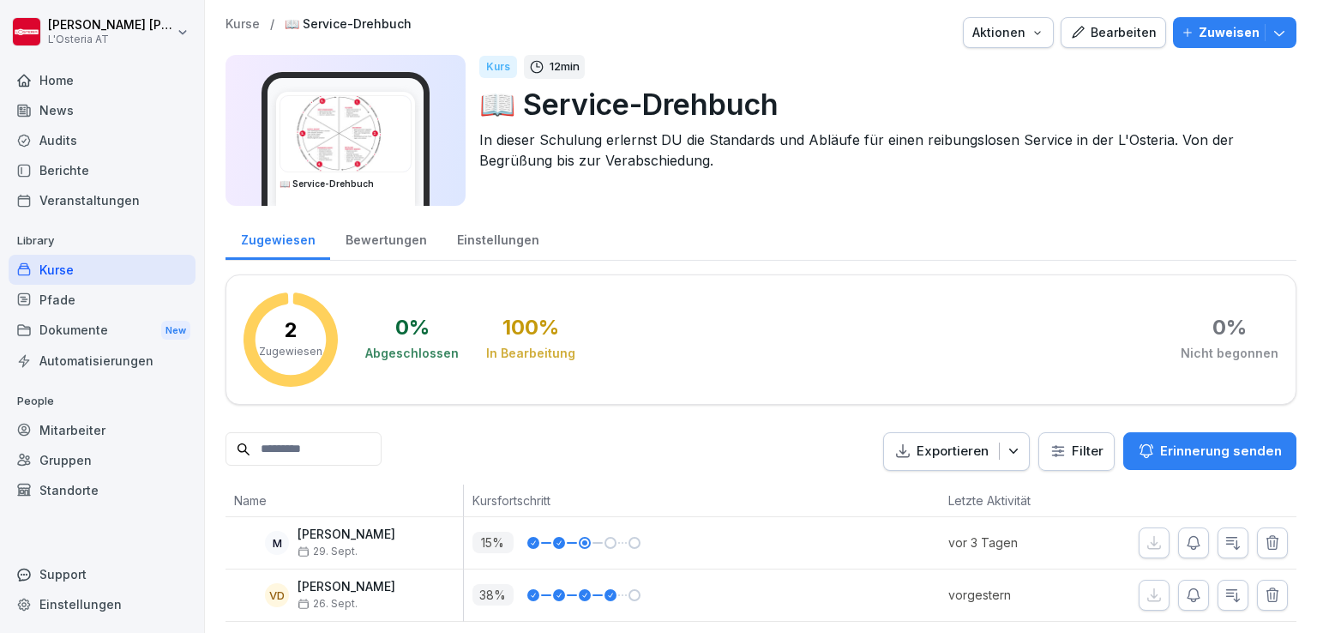 Image resolution: width=1317 pixels, height=633 pixels. What do you see at coordinates (102, 429) in the screenshot?
I see `a: Mitarbeiter` at bounding box center [102, 429].